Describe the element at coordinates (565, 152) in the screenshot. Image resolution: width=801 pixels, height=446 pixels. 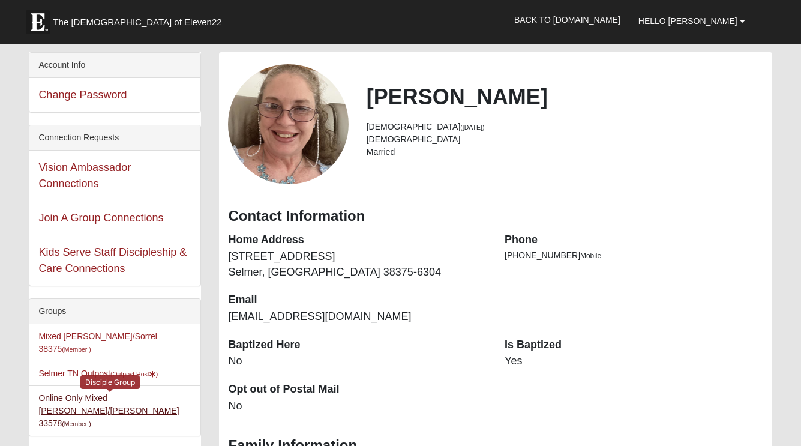
I see `li: Married` at that location.